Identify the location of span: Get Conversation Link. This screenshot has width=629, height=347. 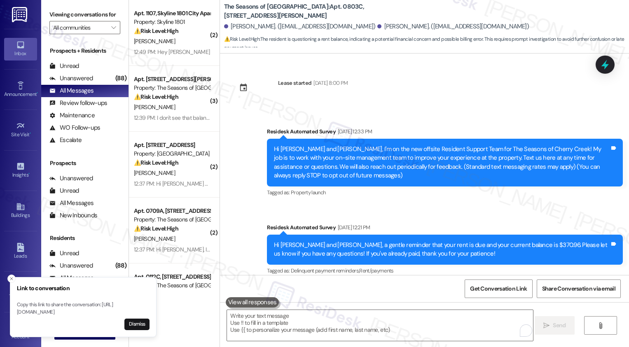
(499, 289).